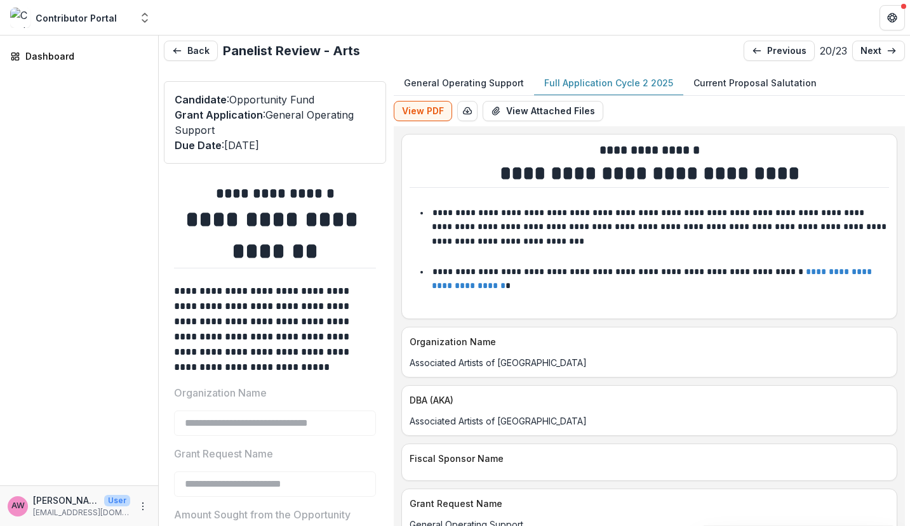 Image resolution: width=910 pixels, height=526 pixels. What do you see at coordinates (275, 100) in the screenshot?
I see `p: : Opportunity Fund` at bounding box center [275, 100].